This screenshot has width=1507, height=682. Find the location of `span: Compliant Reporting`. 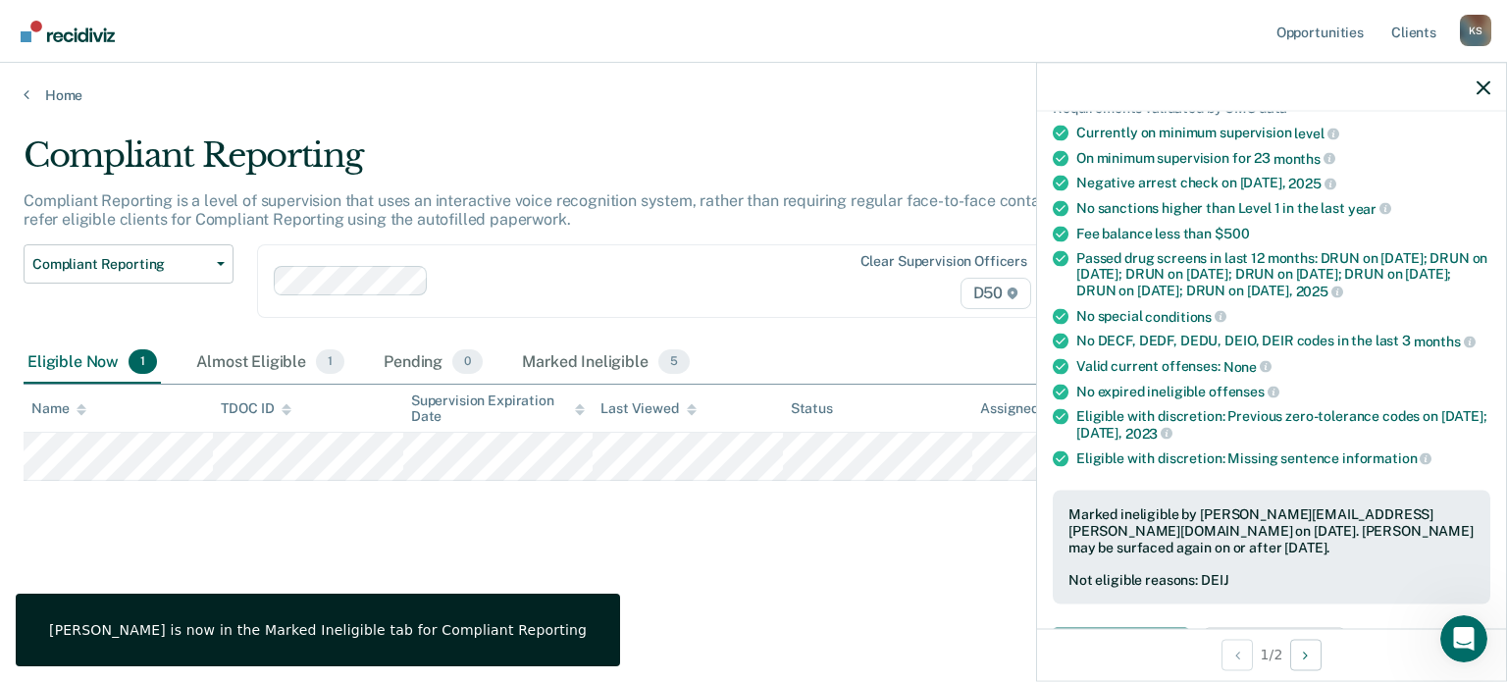

span: Compliant Reporting is located at coordinates (121, 264).